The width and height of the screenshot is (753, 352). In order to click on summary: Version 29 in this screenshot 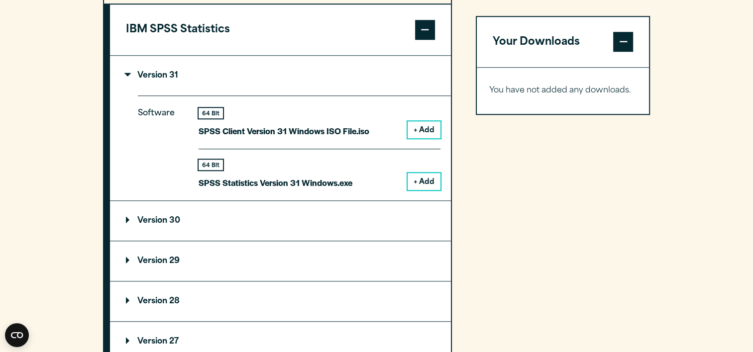, I will do `click(280, 261)`.